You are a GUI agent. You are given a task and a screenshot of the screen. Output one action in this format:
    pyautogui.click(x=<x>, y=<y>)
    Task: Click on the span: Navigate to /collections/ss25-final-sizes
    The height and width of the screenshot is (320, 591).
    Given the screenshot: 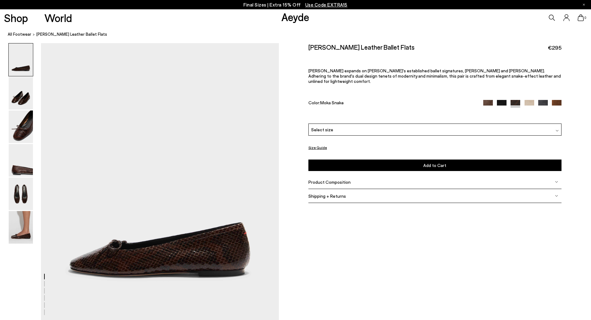 What is the action you would take?
    pyautogui.click(x=326, y=5)
    